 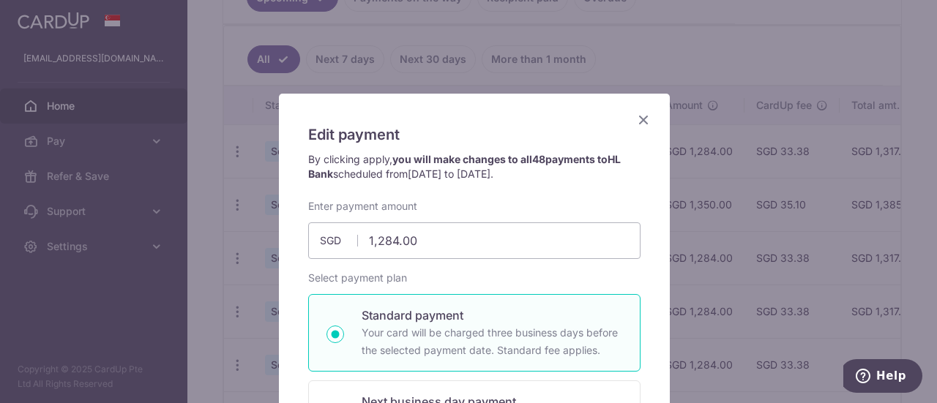 I want to click on p: By clicking apply, scheduled from ., so click(x=474, y=167).